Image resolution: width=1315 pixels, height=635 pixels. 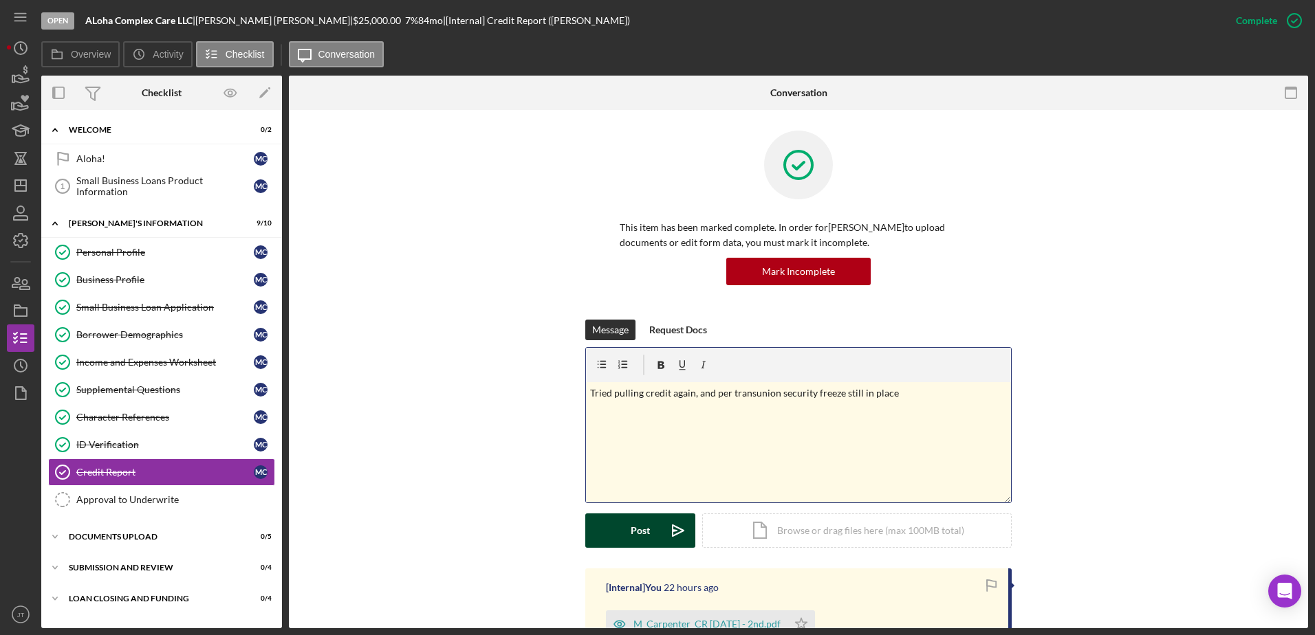 I want to click on div: $25,000.00, so click(x=379, y=21).